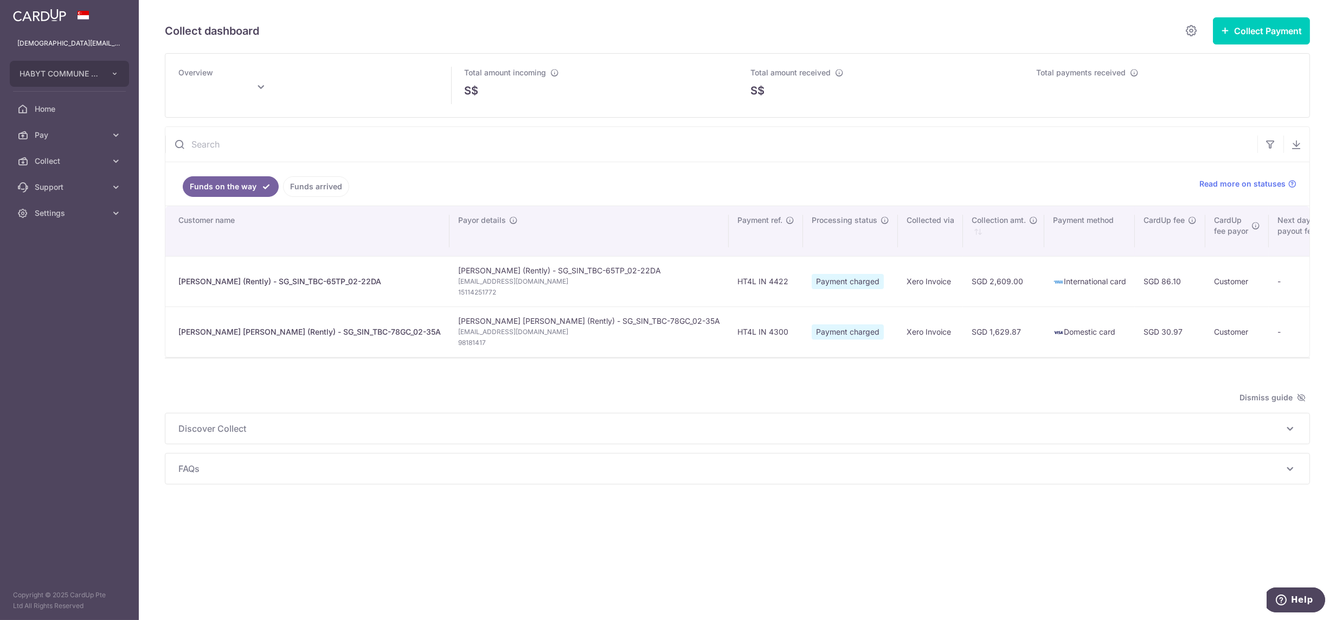 The height and width of the screenshot is (620, 1336). Describe the element at coordinates (60, 74) in the screenshot. I see `span: HABYT COMMUNE SINGAPORE 2 PTE. LTD.` at that location.